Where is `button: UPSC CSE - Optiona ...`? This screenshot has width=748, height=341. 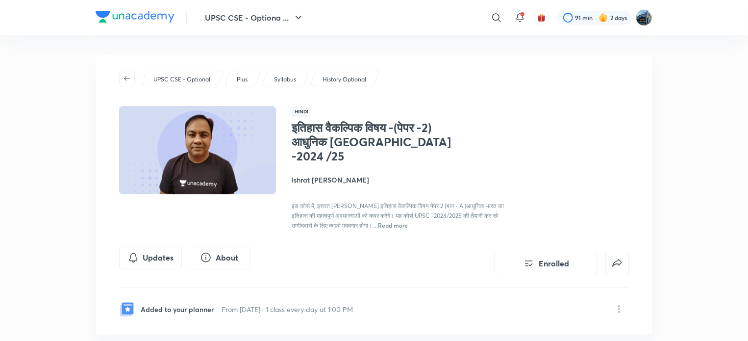 button: UPSC CSE - Optiona ... is located at coordinates (254, 18).